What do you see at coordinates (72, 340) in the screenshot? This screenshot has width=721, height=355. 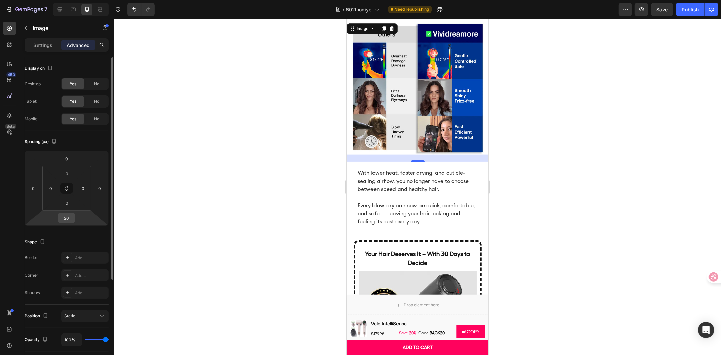 I see `input: Auto` at bounding box center [72, 340].